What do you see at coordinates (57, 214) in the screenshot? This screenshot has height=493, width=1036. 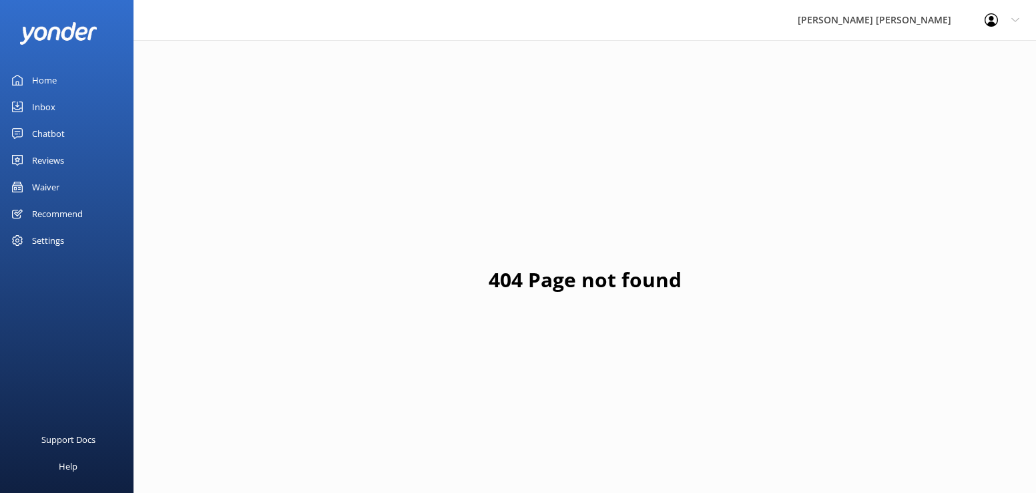 I see `div: Recommend` at bounding box center [57, 214].